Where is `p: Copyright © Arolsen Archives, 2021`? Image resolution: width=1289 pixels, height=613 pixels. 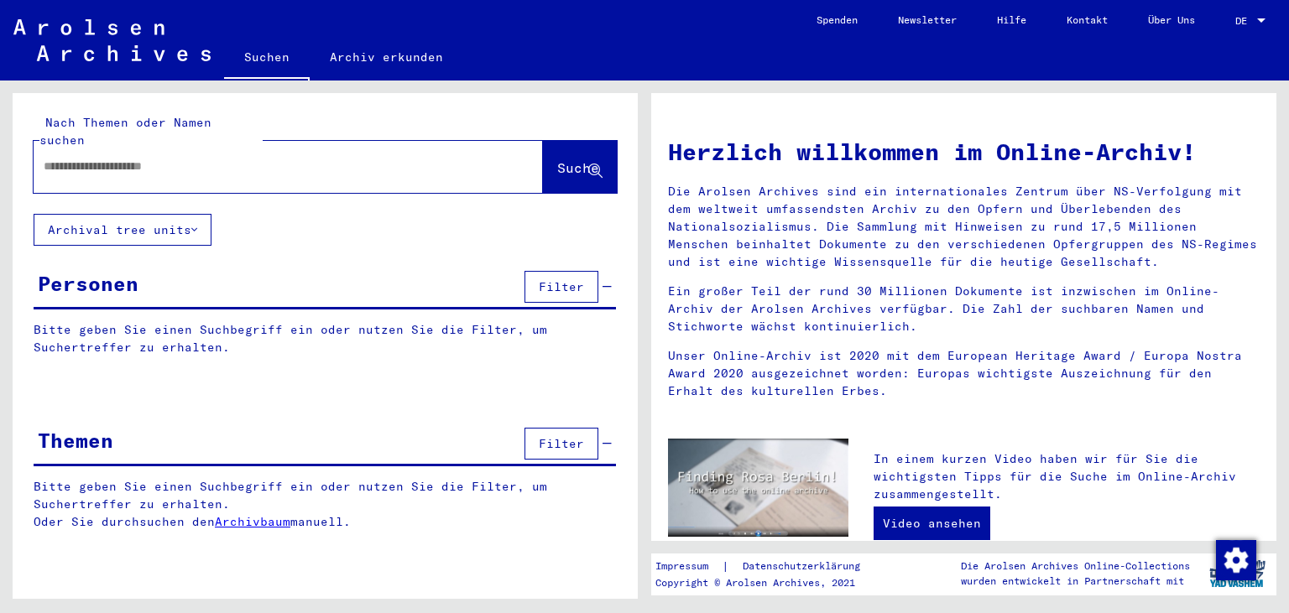
p: Copyright © Arolsen Archives, 2021 is located at coordinates (768, 583).